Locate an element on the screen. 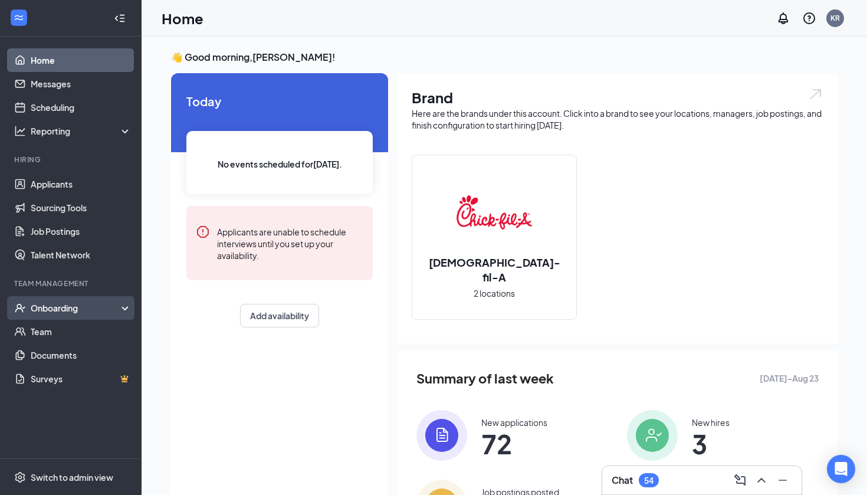 This screenshot has height=495, width=867. svg: ComposeMessage is located at coordinates (740, 480).